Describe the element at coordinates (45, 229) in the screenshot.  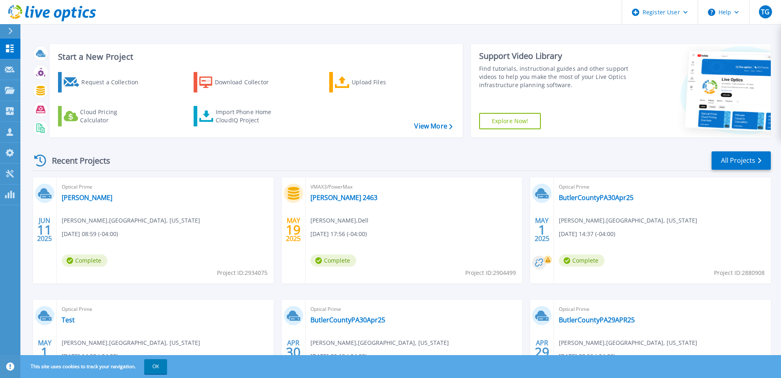
I see `span: 11` at that location.